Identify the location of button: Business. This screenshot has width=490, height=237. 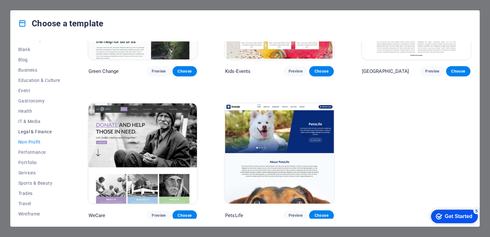
(39, 70).